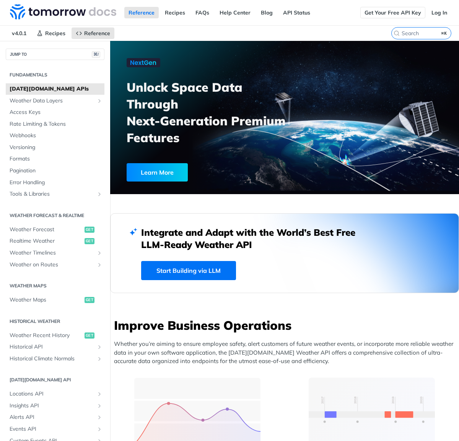 Image resolution: width=459 pixels, height=441 pixels. I want to click on h3: Improve Business Operations, so click(286, 325).